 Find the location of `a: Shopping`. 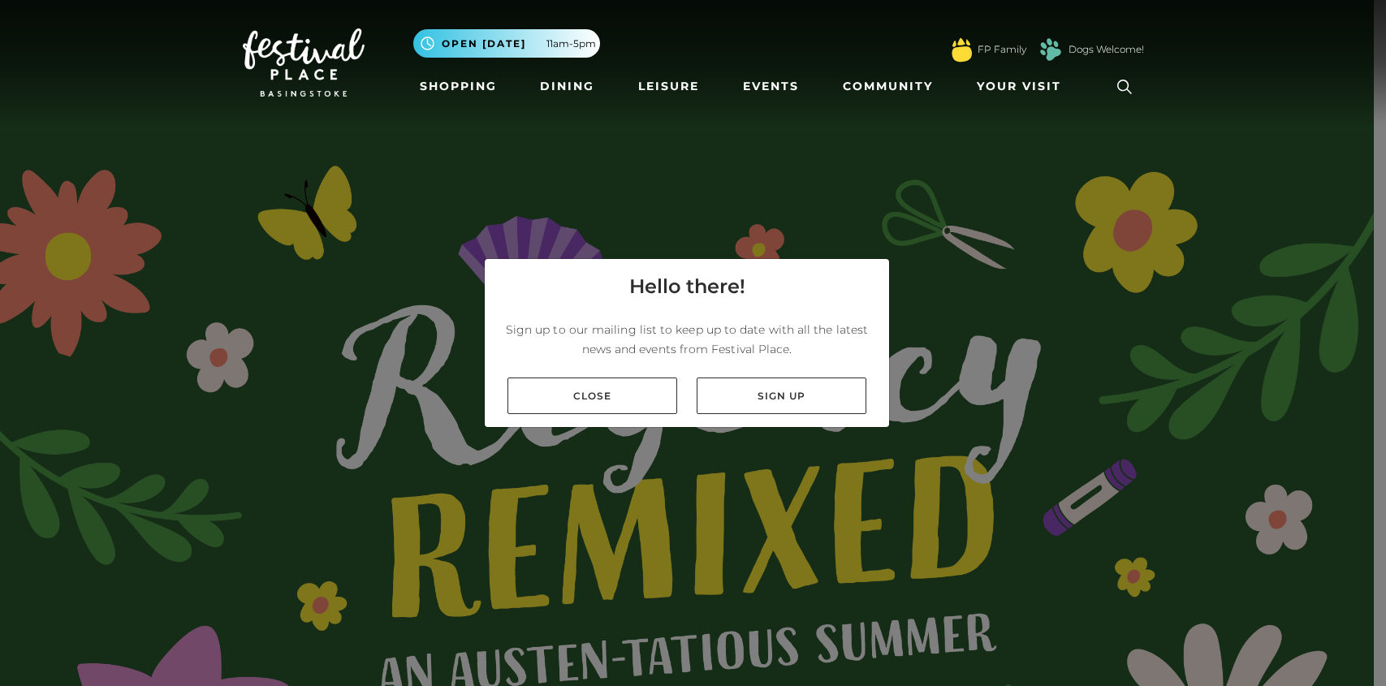

a: Shopping is located at coordinates (458, 86).